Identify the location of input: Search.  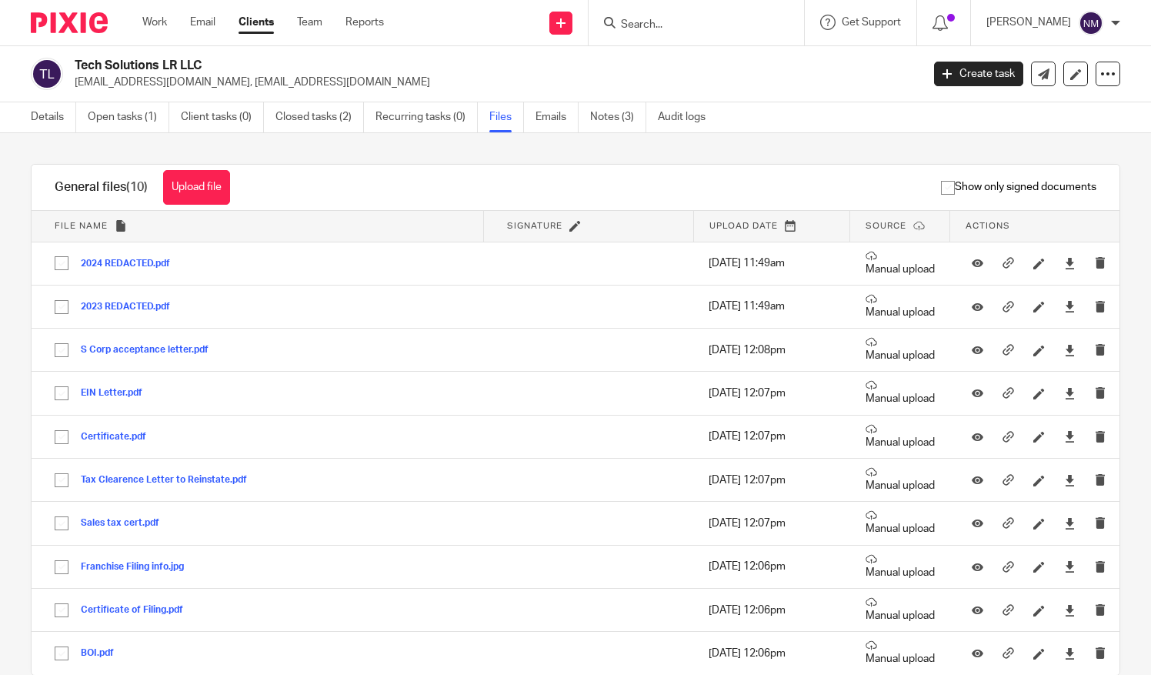
(689, 25).